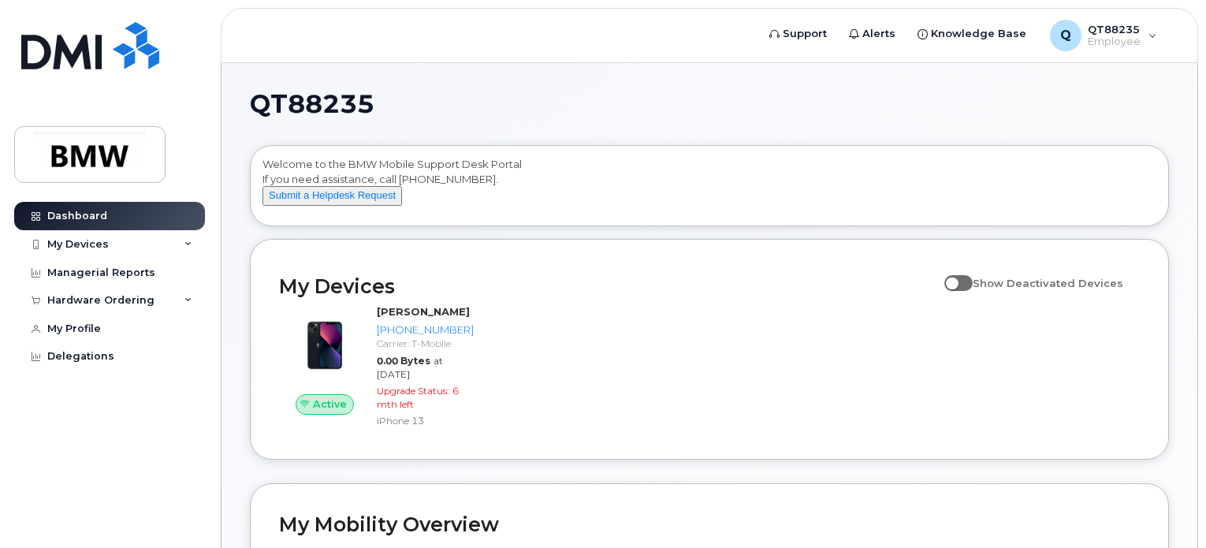 The width and height of the screenshot is (1206, 548). I want to click on span: 6 mth left, so click(418, 397).